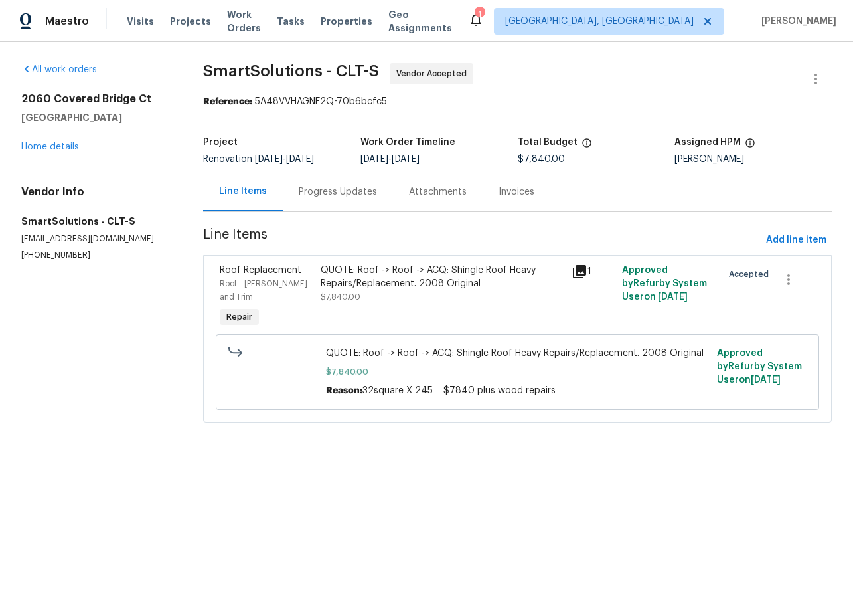 This screenshot has height=594, width=853. Describe the element at coordinates (140, 21) in the screenshot. I see `span: Visits` at that location.